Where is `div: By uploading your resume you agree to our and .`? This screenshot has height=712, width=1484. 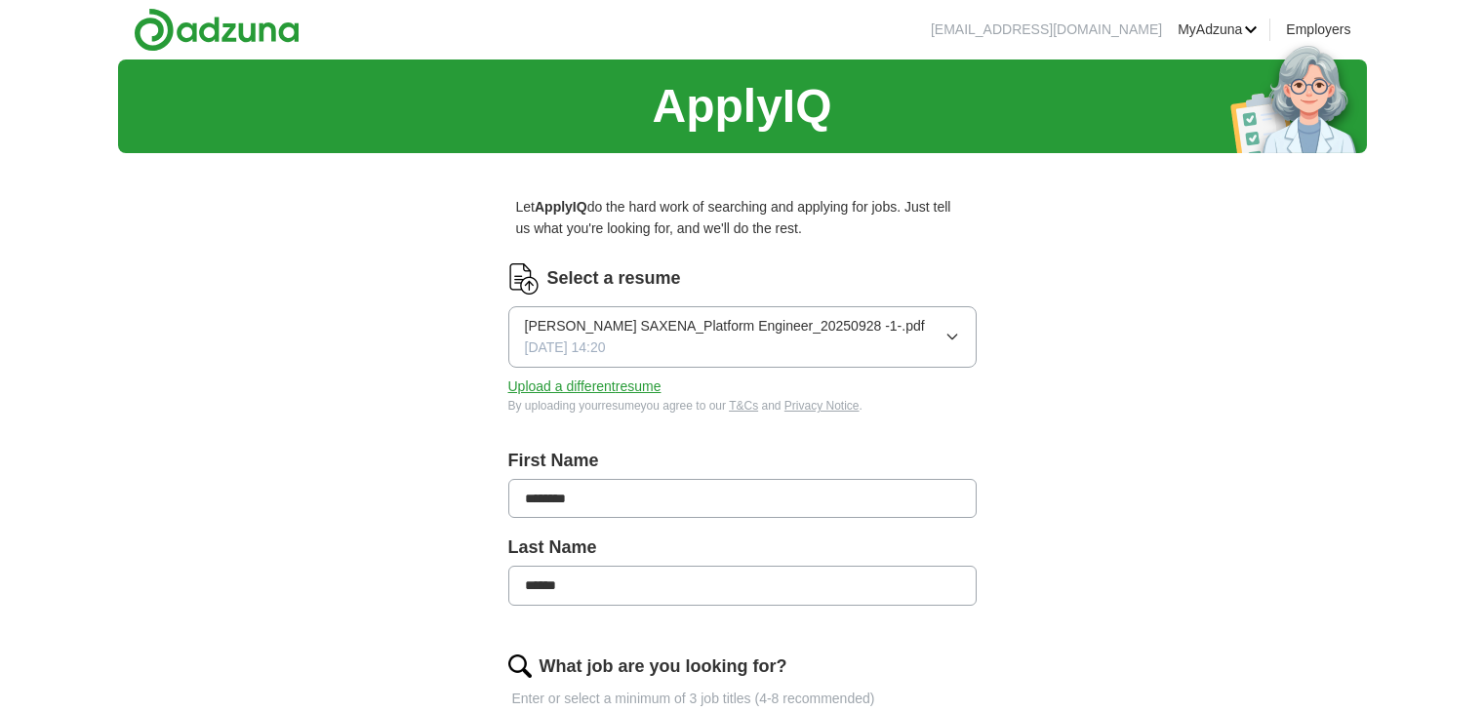 div: By uploading your resume you agree to our and . is located at coordinates (743, 406).